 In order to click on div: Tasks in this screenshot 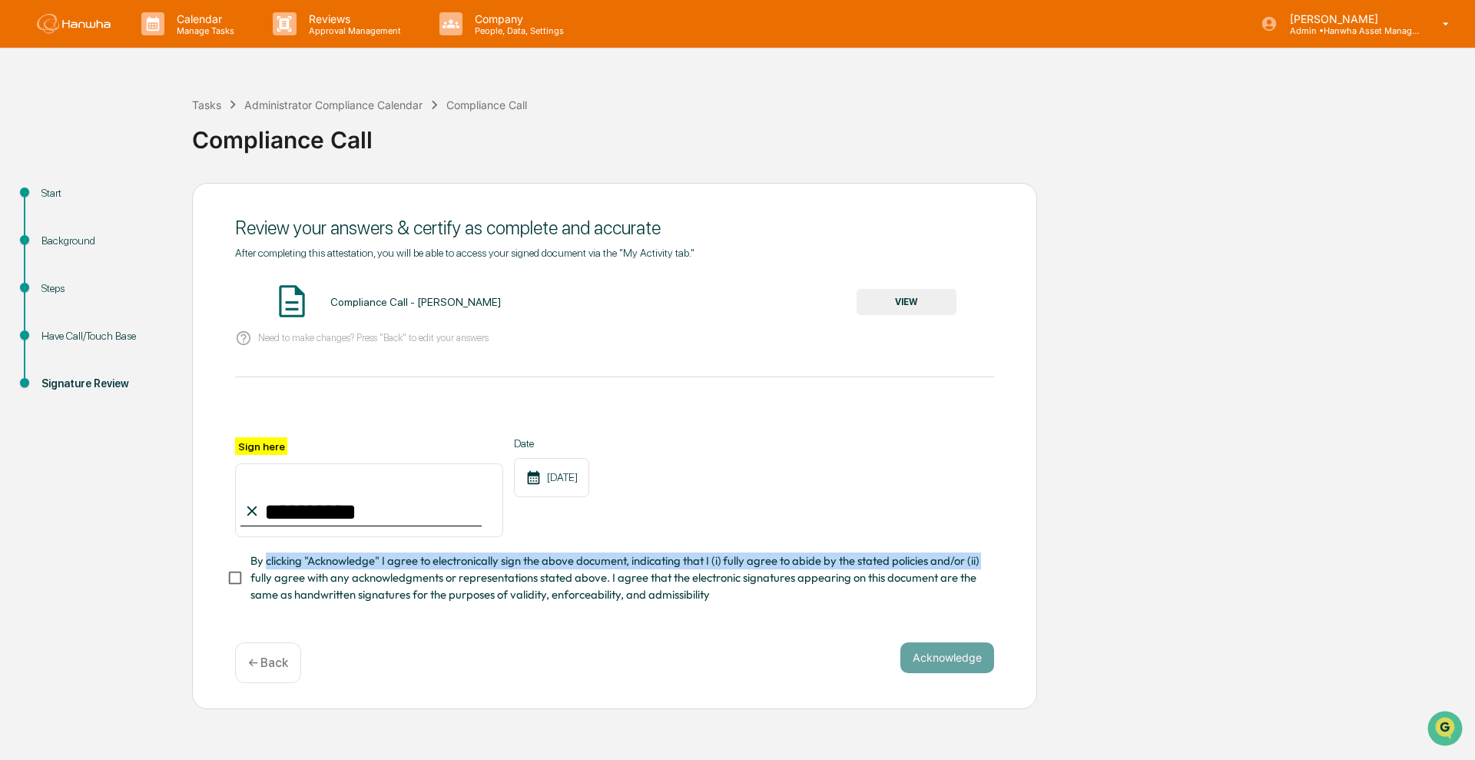, I will do `click(207, 104)`.